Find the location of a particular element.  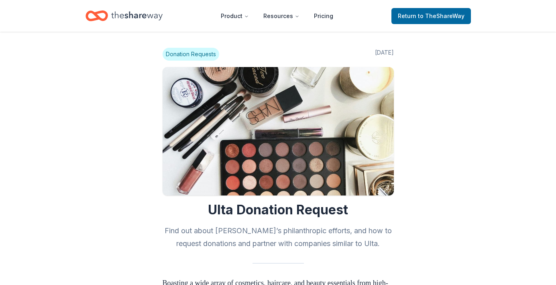

span: Return is located at coordinates (431, 16).